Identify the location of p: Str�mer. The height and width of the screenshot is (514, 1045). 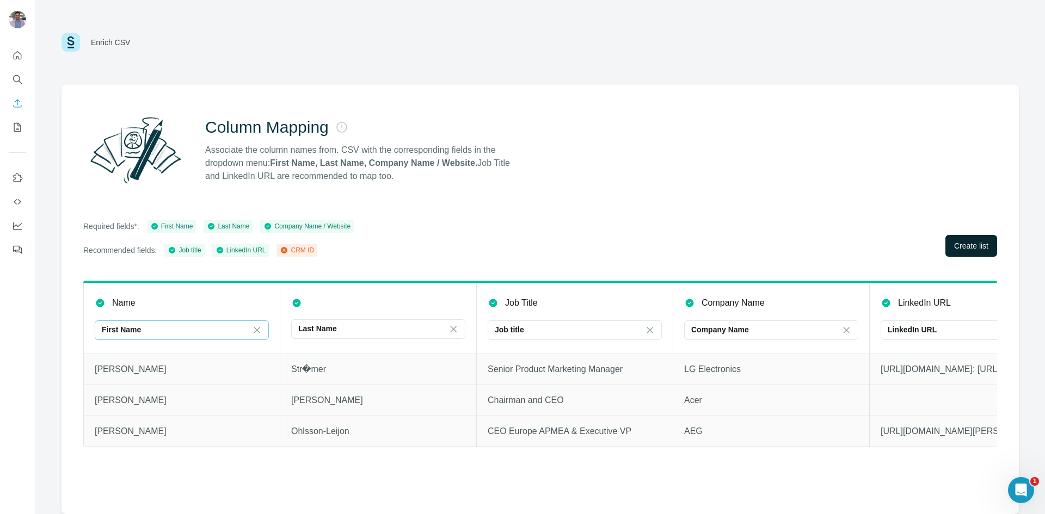
(378, 370).